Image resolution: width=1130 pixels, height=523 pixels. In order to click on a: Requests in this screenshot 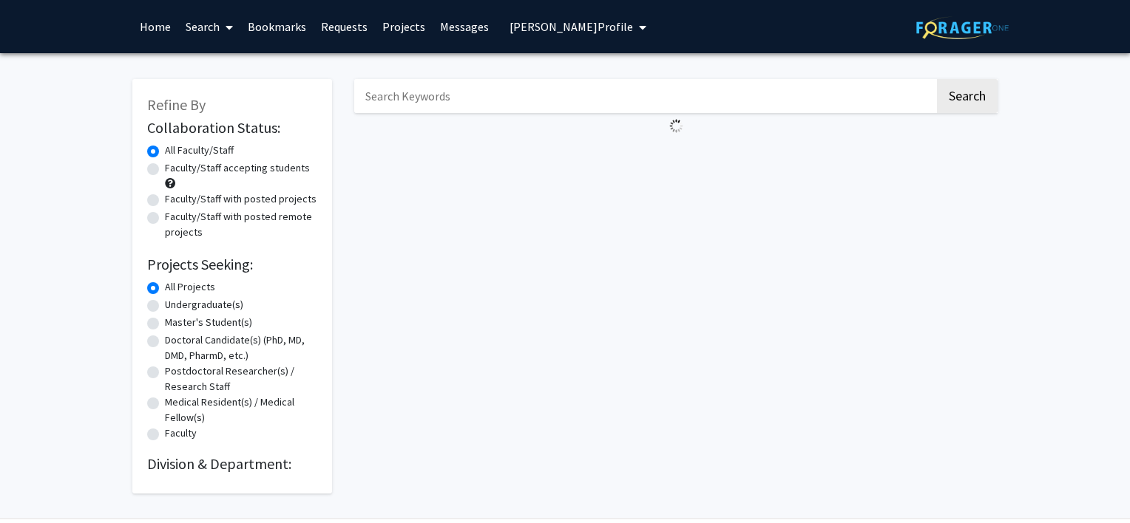, I will do `click(344, 27)`.